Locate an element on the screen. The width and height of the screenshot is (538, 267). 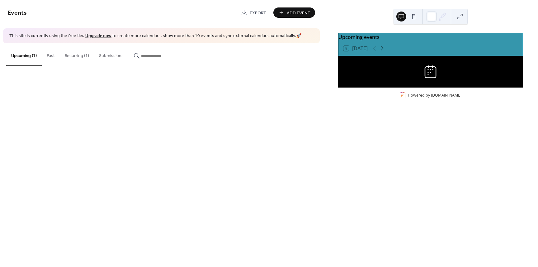
div: Powered by is located at coordinates (435, 95).